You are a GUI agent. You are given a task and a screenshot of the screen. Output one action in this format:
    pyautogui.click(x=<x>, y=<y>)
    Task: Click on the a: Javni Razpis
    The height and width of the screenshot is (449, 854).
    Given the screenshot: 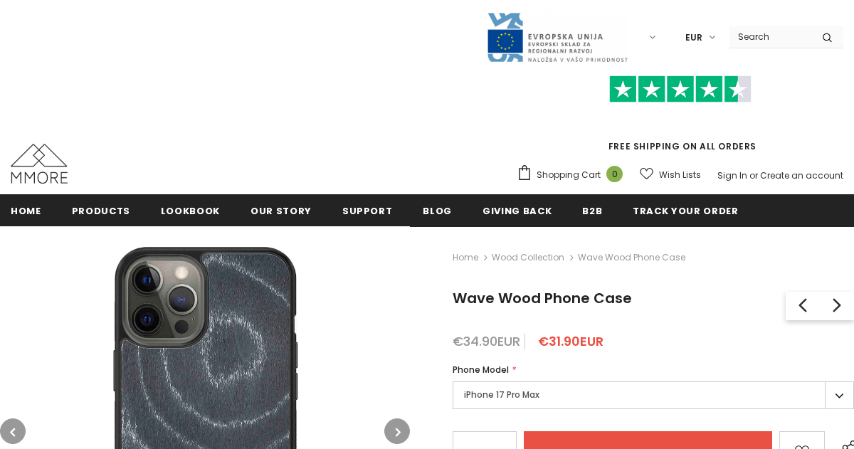 What is the action you would take?
    pyautogui.click(x=557, y=36)
    